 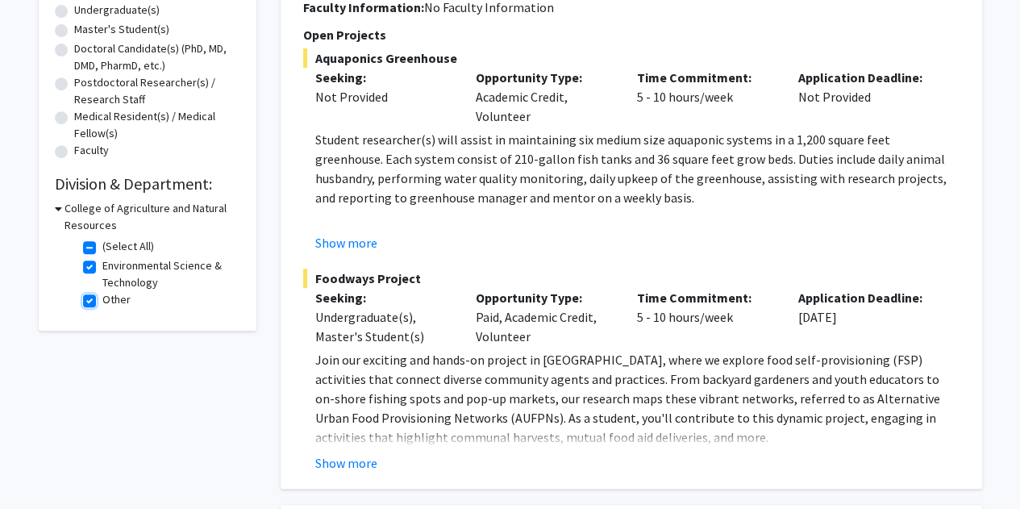 I want to click on p: Open Projects, so click(x=632, y=35).